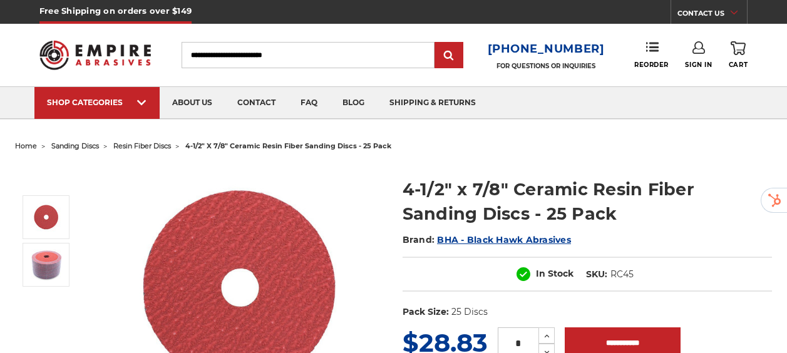  What do you see at coordinates (622, 274) in the screenshot?
I see `dd: RC45` at bounding box center [622, 274].